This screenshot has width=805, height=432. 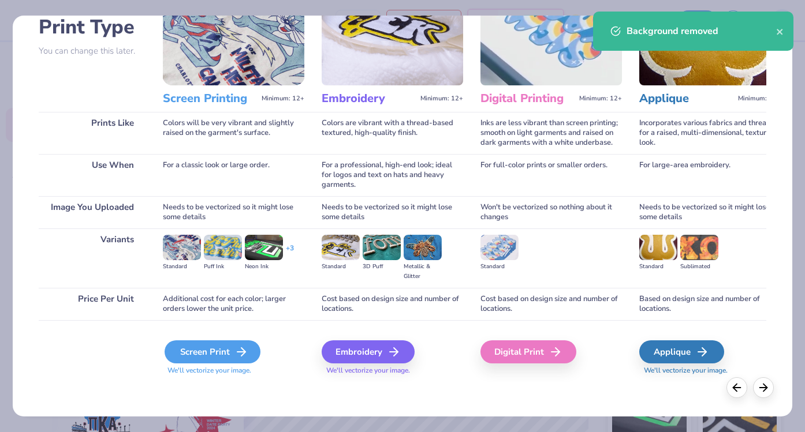 I want to click on button: close, so click(x=780, y=31).